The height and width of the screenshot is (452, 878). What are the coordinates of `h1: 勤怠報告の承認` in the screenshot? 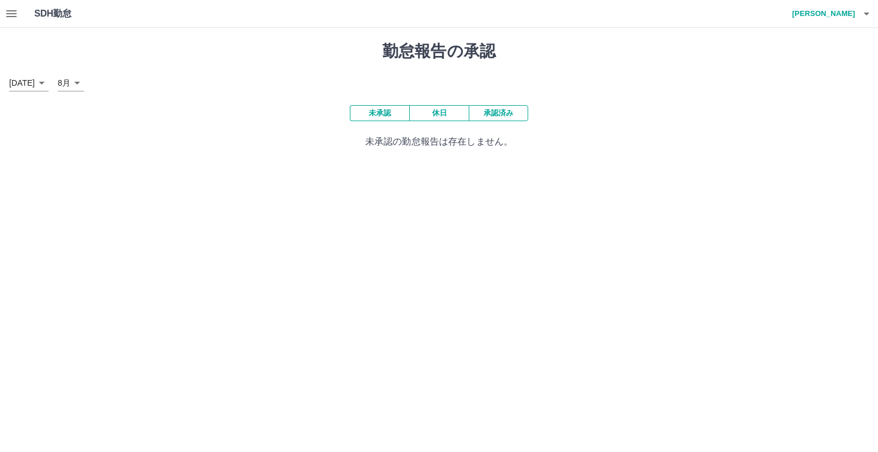 It's located at (439, 51).